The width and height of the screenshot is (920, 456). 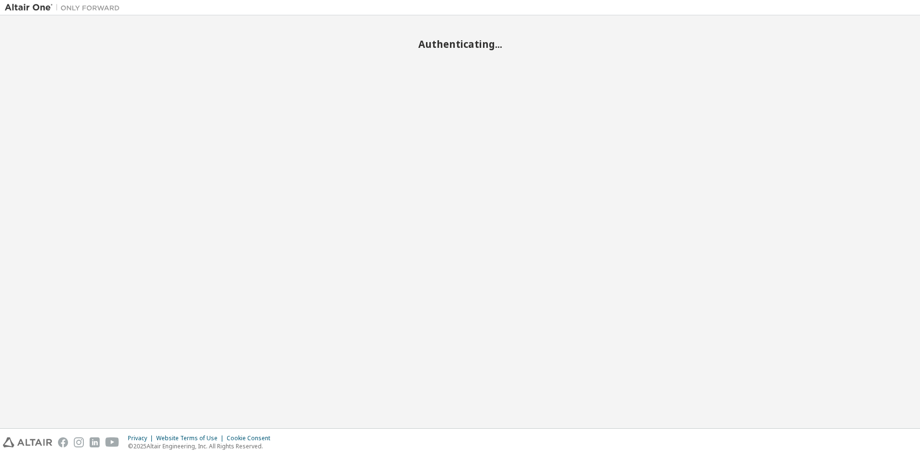 What do you see at coordinates (460, 44) in the screenshot?
I see `h2: Authenticating...` at bounding box center [460, 44].